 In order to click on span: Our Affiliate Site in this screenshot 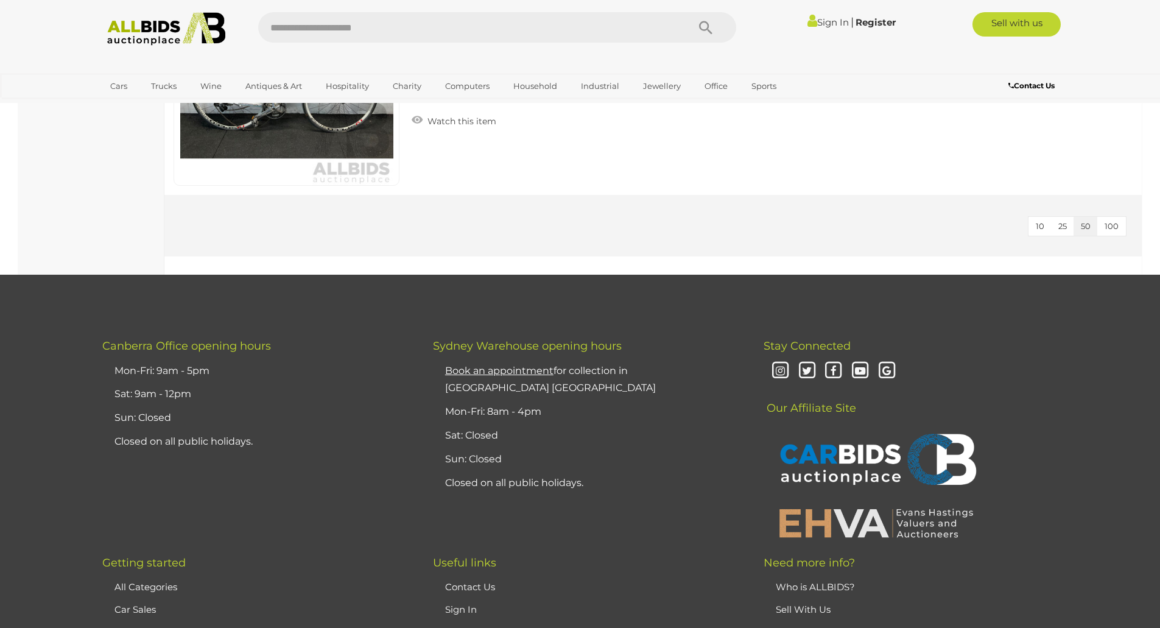, I will do `click(810, 399)`.